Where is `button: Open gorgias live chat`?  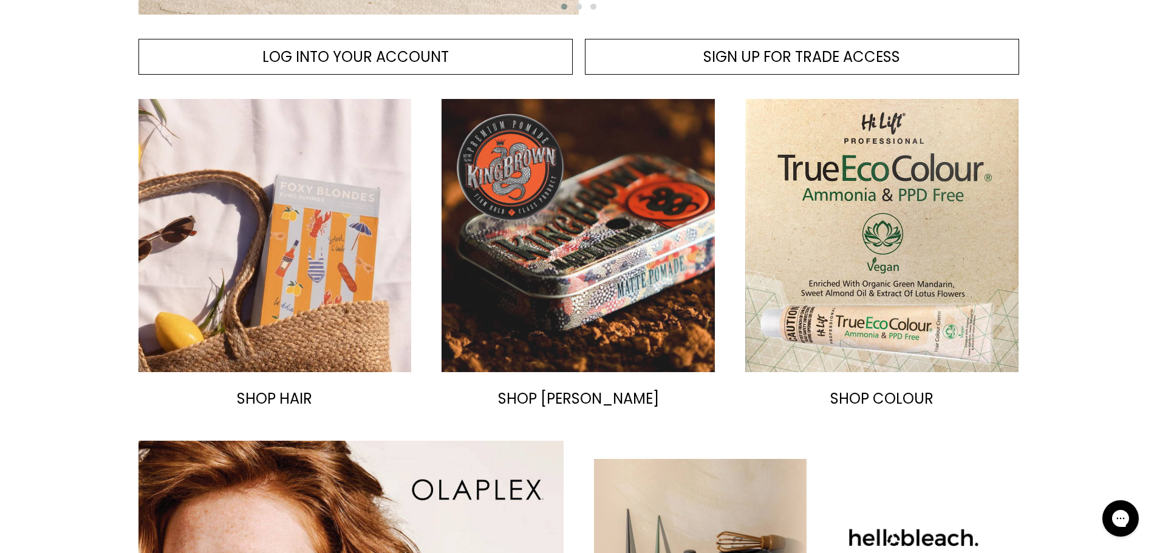
button: Open gorgias live chat is located at coordinates (24, 22).